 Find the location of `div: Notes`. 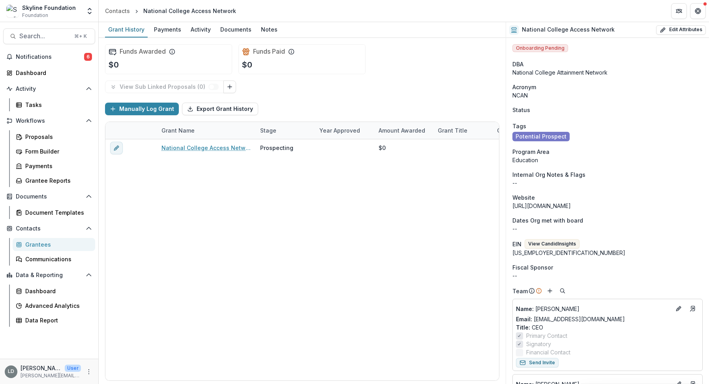

div: Notes is located at coordinates (269, 29).